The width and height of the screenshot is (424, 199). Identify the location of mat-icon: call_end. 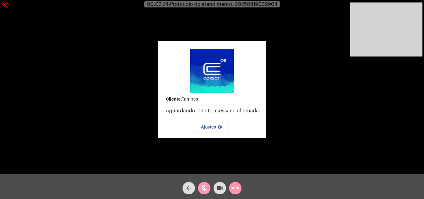
(235, 188).